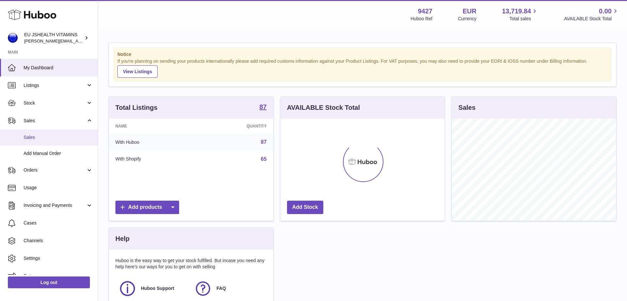 The height and width of the screenshot is (301, 627). What do you see at coordinates (467, 19) in the screenshot?
I see `div: Currency` at bounding box center [467, 19].